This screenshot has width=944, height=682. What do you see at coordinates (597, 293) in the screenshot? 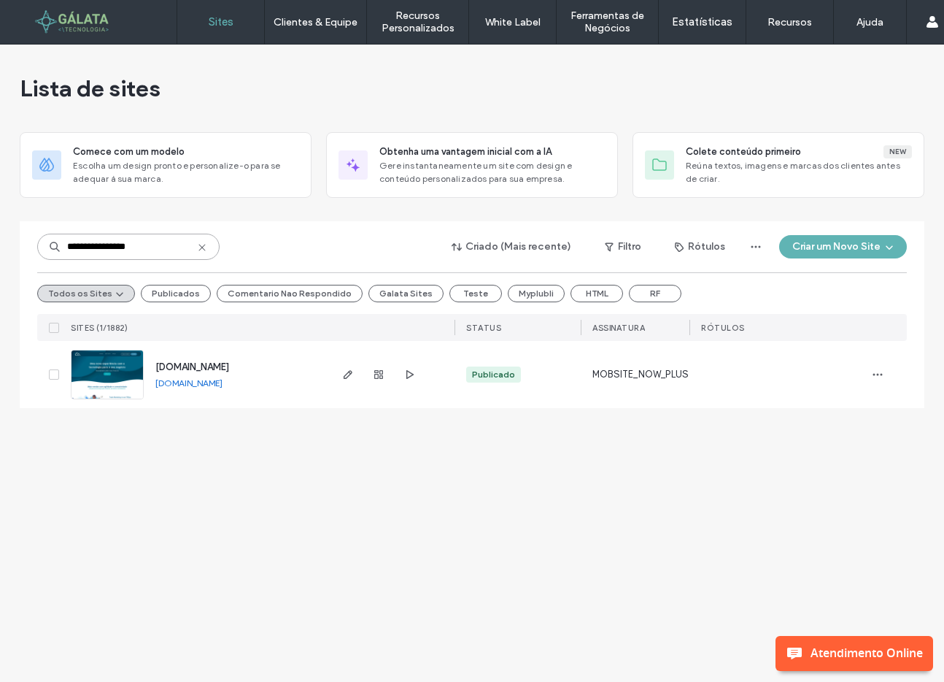
I see `button: HTML` at bounding box center [597, 293].